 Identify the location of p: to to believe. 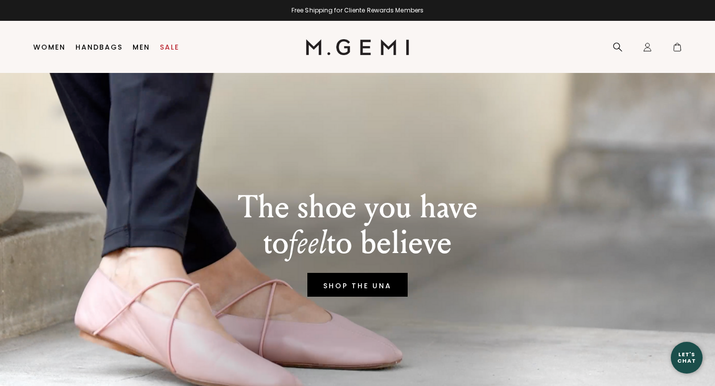
(357, 243).